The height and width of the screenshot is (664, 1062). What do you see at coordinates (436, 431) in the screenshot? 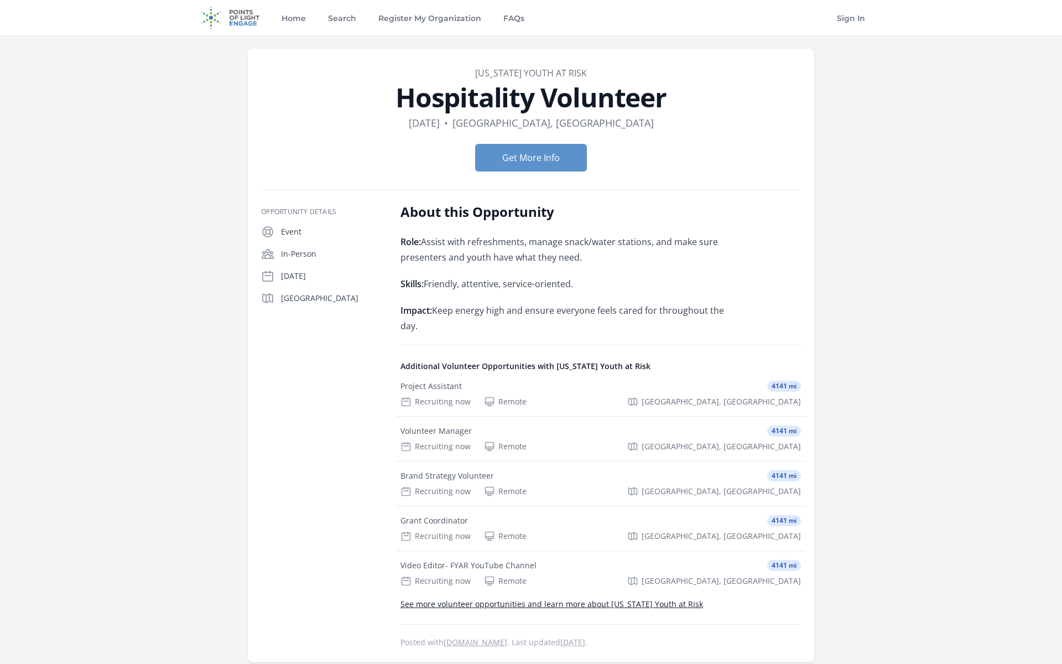
I see `div: Volunteer Manager` at bounding box center [436, 431].